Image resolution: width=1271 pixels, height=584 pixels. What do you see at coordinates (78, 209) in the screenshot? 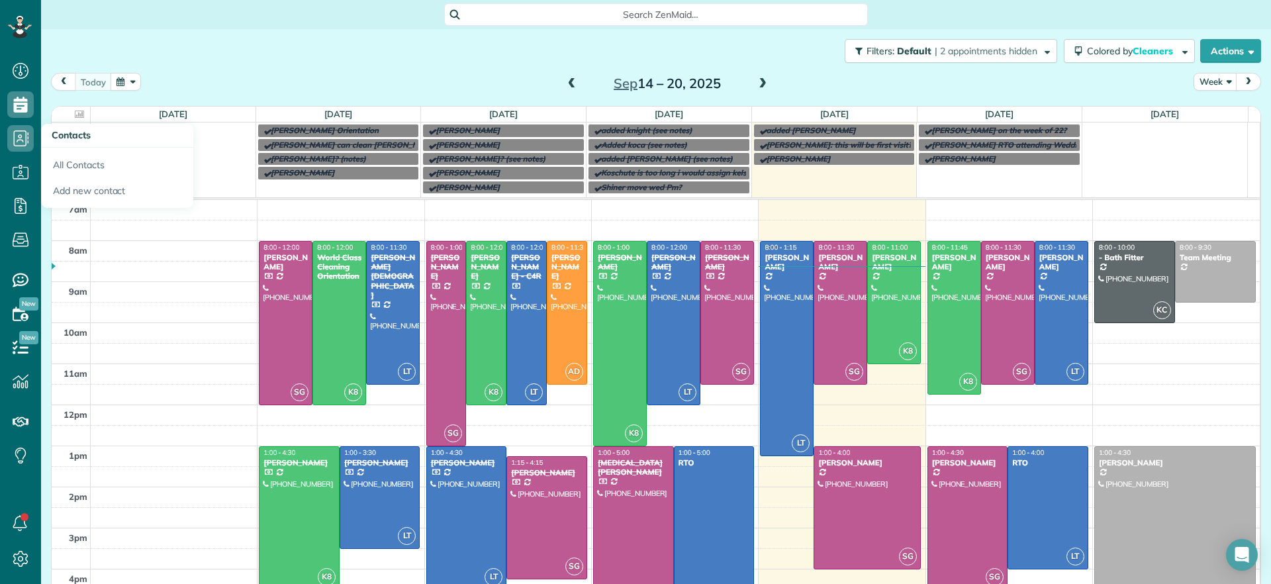
I see `span: 7am` at bounding box center [78, 209].